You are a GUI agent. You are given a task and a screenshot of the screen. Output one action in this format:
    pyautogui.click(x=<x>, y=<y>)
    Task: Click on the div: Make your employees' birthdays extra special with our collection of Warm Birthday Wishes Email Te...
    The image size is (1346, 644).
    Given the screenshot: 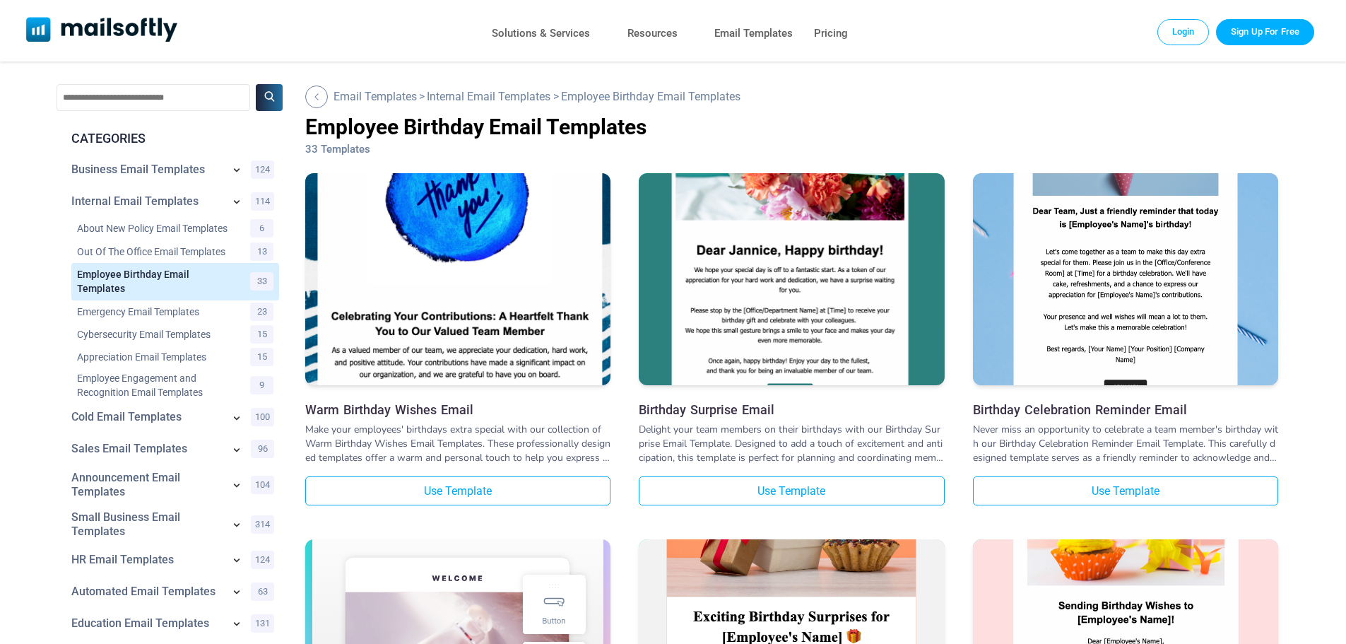 What is the action you would take?
    pyautogui.click(x=458, y=444)
    